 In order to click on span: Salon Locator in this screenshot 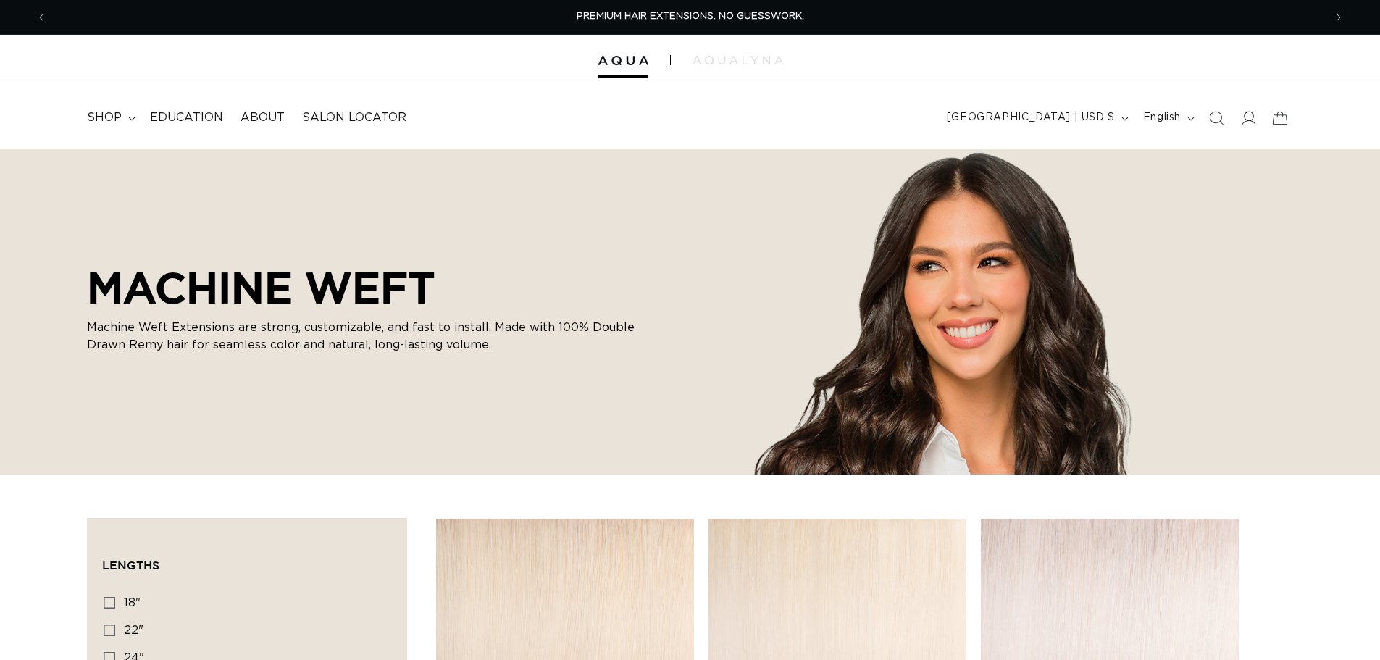, I will do `click(354, 117)`.